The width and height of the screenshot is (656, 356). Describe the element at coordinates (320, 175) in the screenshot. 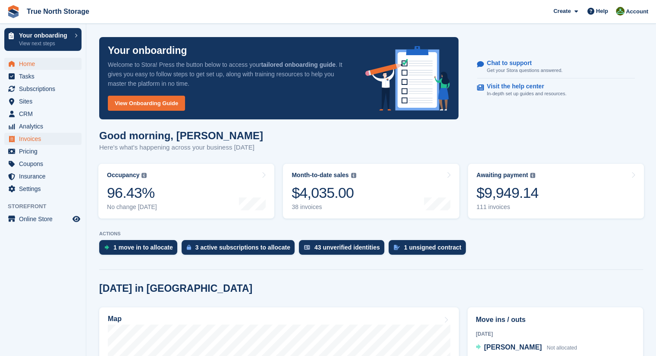

I see `div: Month-to-date sales` at that location.